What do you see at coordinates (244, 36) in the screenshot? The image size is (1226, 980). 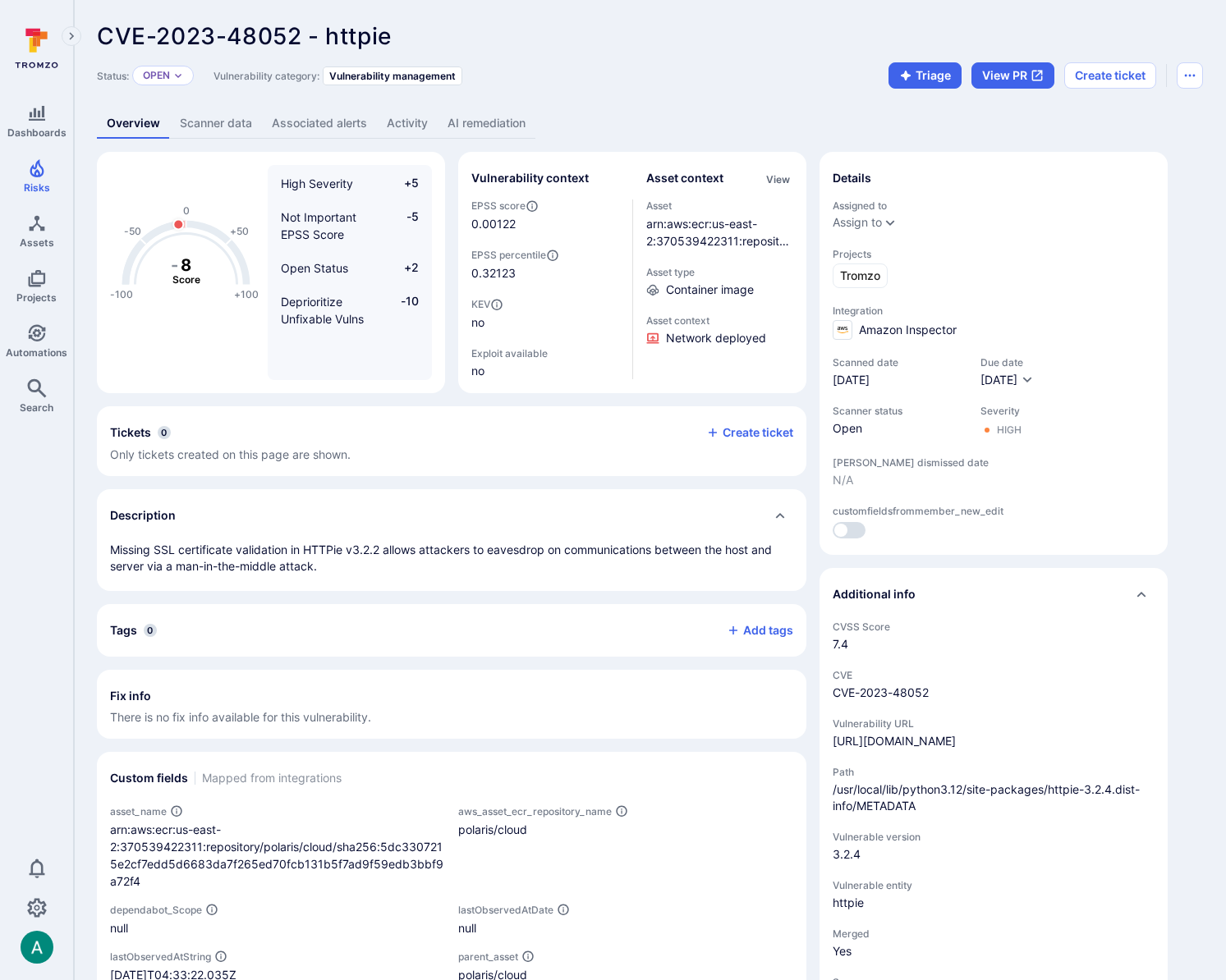 I see `span: CVE-2023-48052 - httpie` at bounding box center [244, 36].